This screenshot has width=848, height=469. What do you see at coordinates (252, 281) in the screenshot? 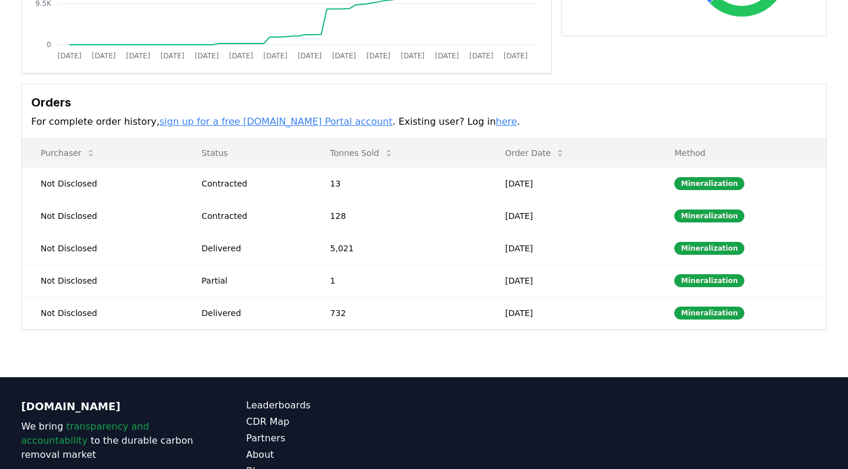
I see `div: Partial` at bounding box center [252, 281].